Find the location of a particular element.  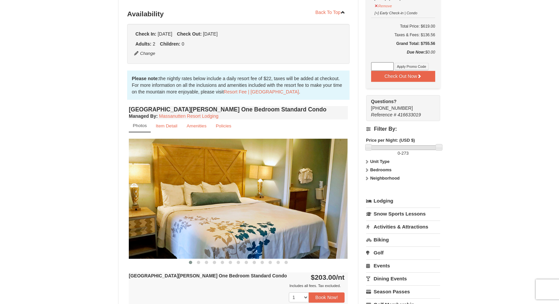

a: Item Detail is located at coordinates (166, 126).